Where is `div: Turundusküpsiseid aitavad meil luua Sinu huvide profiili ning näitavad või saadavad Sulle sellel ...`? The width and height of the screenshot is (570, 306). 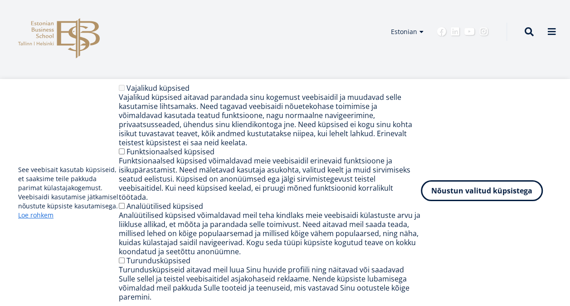
div: Turundusküpsiseid aitavad meil luua Sinu huvide profiili ning näitavad või saadavad Sulle sellel ... is located at coordinates (270, 283).